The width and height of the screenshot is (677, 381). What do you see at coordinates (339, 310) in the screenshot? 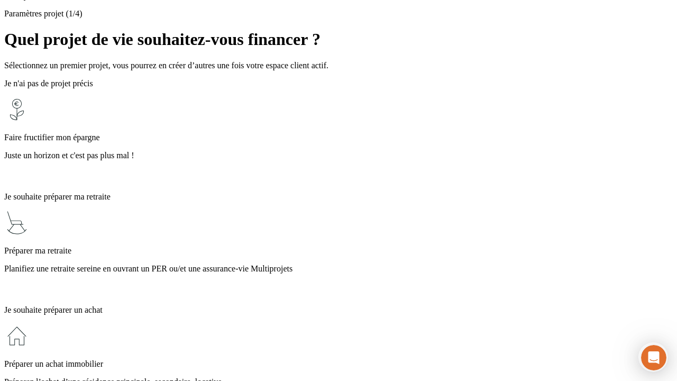
I see `p: Je souhaite préparer un achat` at bounding box center [339, 310].